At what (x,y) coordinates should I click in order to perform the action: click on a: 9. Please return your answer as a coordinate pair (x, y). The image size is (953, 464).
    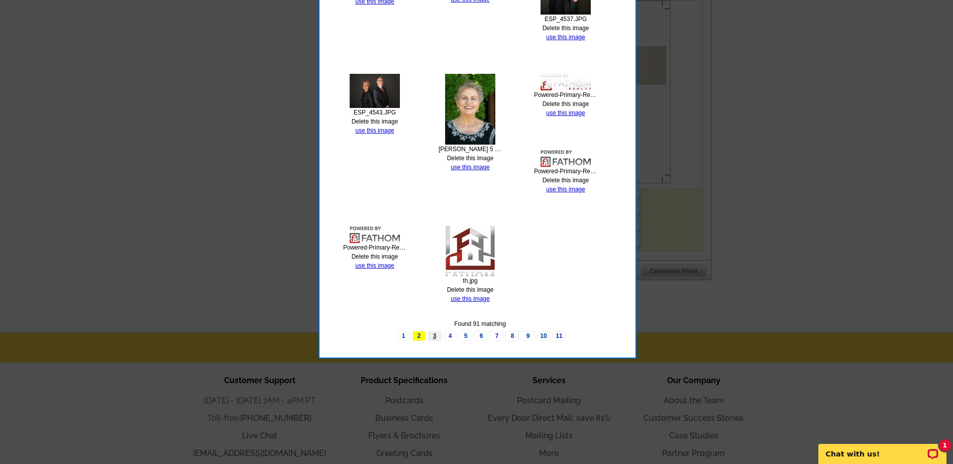
    Looking at the image, I should click on (528, 336).